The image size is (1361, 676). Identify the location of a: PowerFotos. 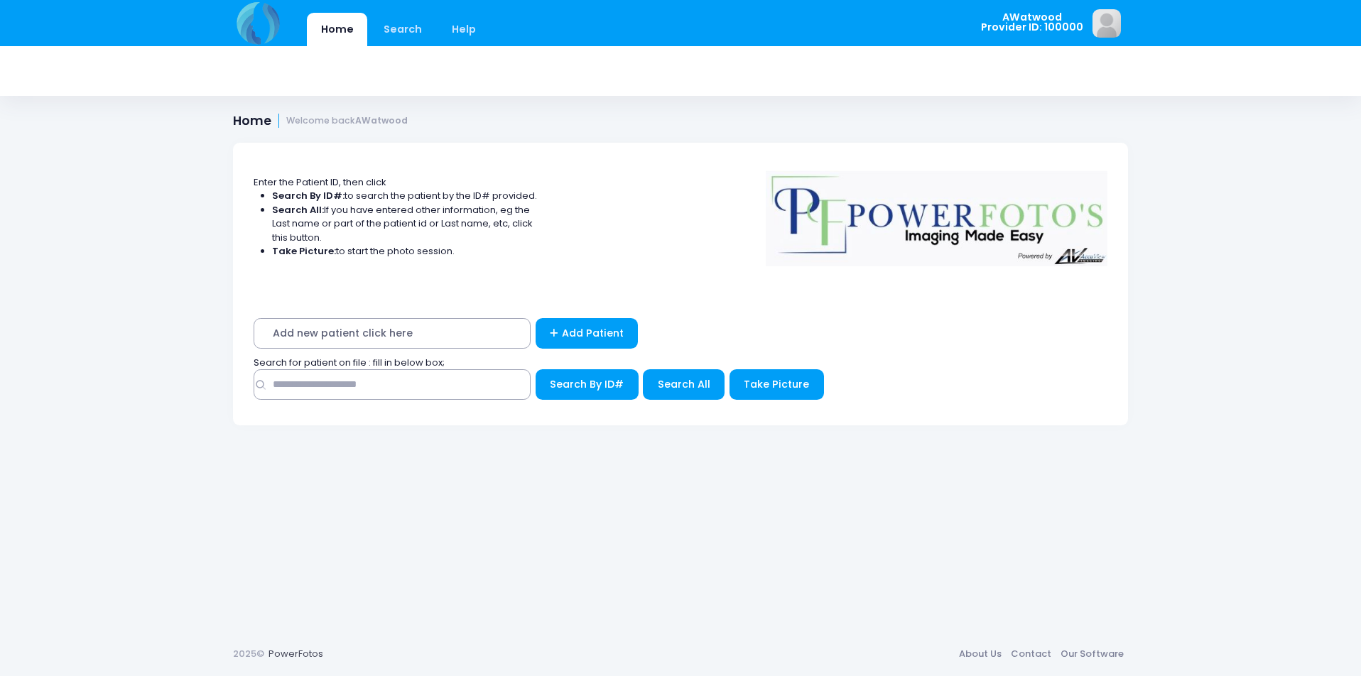
(295, 653).